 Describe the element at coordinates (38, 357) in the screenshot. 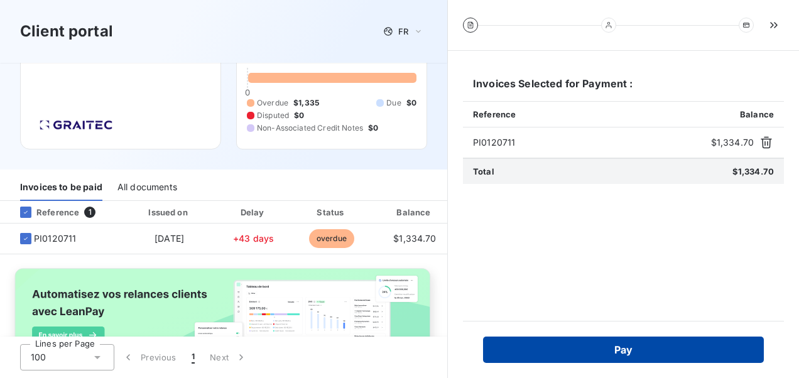

I see `span: 100` at that location.